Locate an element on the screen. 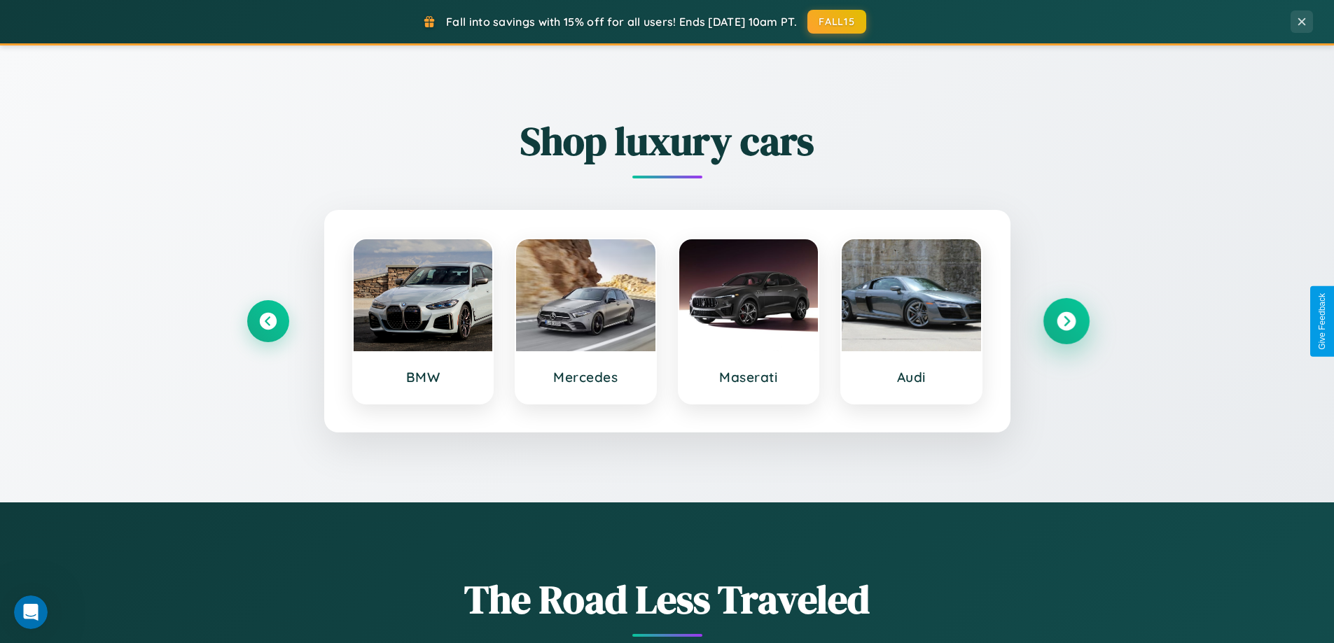 The width and height of the screenshot is (1334, 643). div: Give Feedback is located at coordinates (1322, 321).